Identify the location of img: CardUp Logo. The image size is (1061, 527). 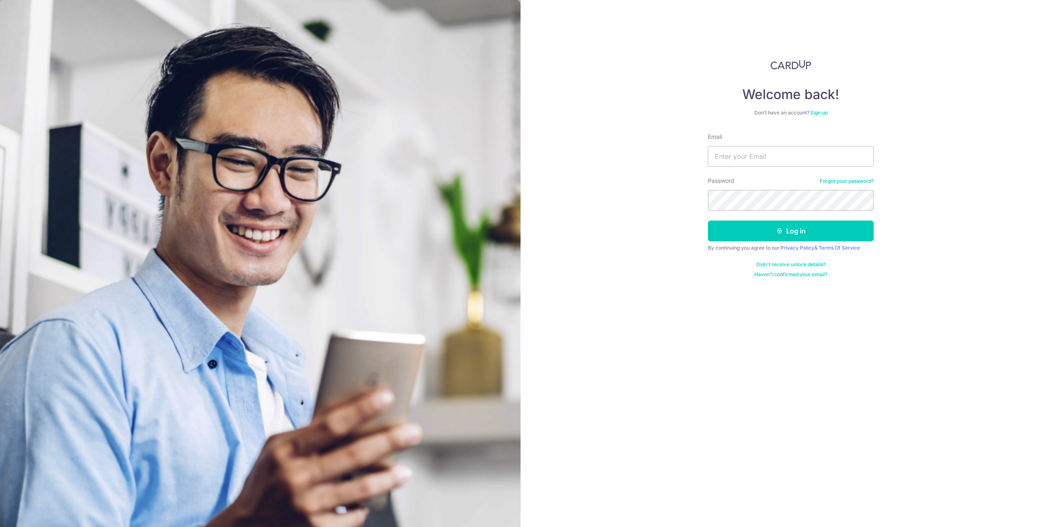
(791, 65).